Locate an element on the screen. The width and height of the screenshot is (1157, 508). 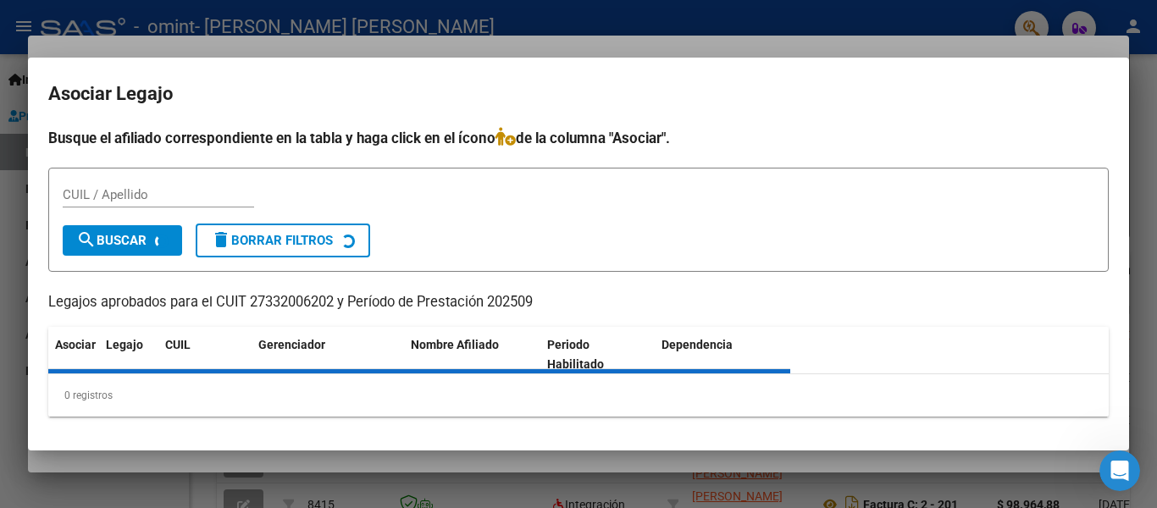
datatable-header-cell: Dependencia is located at coordinates (722, 355).